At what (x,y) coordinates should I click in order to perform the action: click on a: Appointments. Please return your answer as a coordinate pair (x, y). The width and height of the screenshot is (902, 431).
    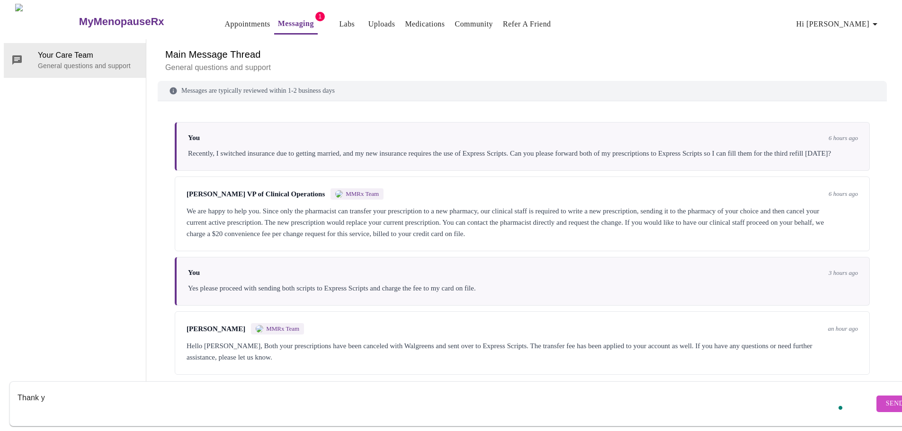
    Looking at the image, I should click on (248, 24).